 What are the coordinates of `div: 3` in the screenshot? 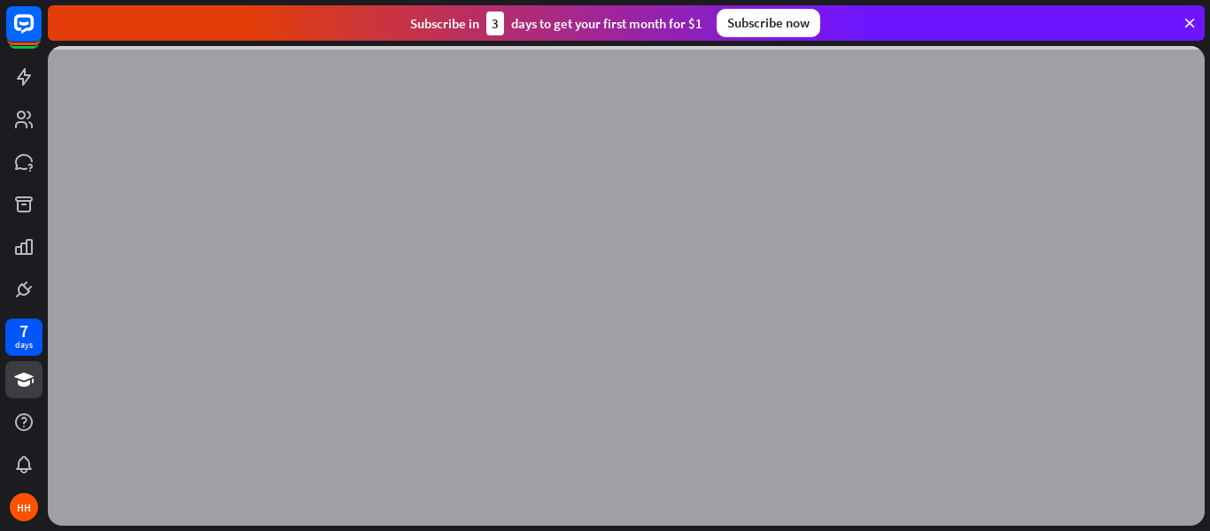 It's located at (495, 23).